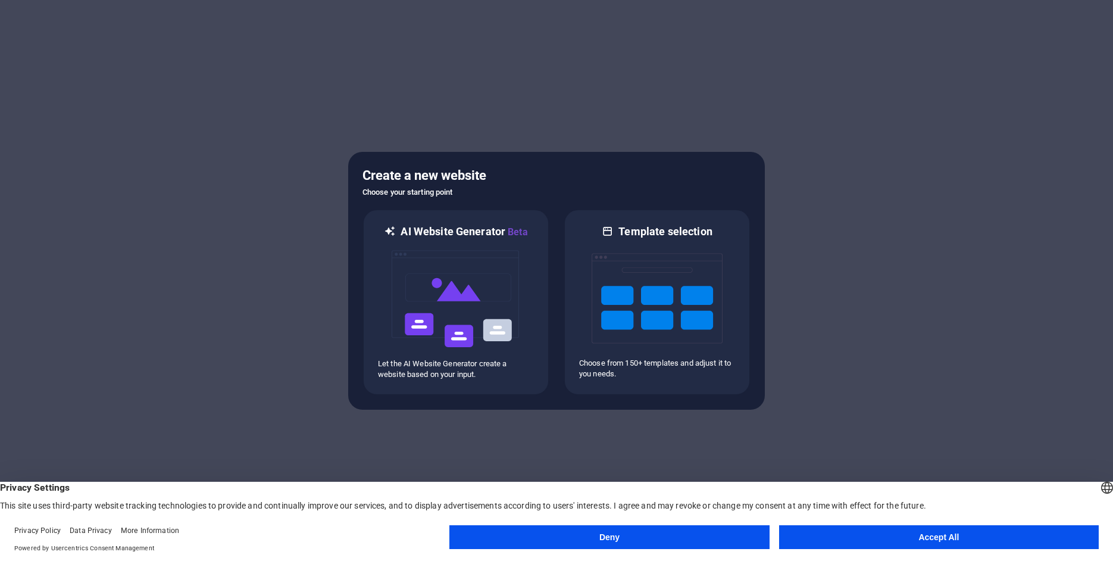  I want to click on p: Let the AI Website Generator create a website based on your input., so click(456, 369).